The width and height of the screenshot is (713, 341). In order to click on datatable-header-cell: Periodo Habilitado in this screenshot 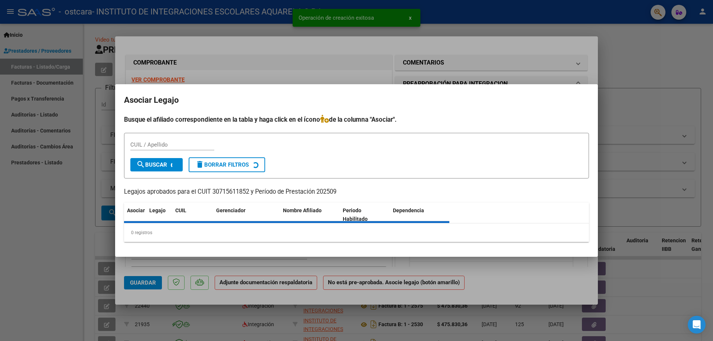, I will do `click(365, 215)`.